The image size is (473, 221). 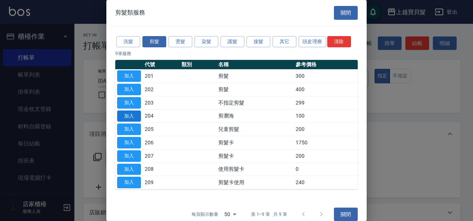 I want to click on td: 兒童剪髮, so click(x=255, y=129).